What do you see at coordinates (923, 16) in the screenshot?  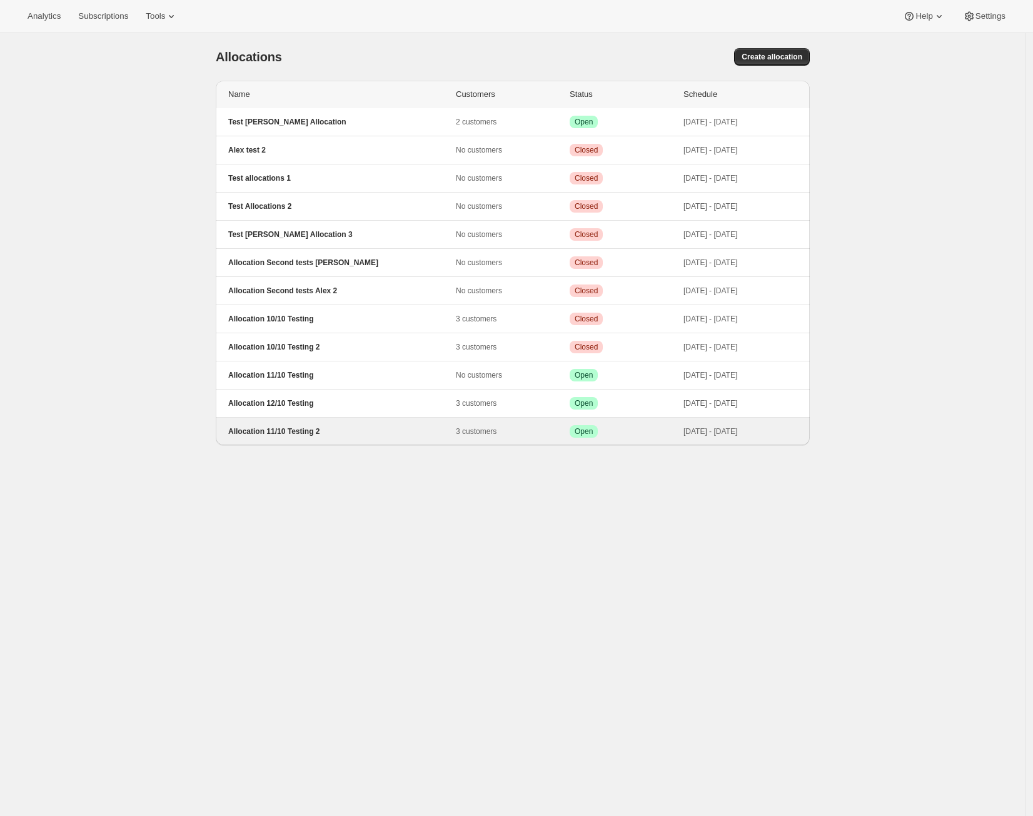 I see `span: Help` at bounding box center [923, 16].